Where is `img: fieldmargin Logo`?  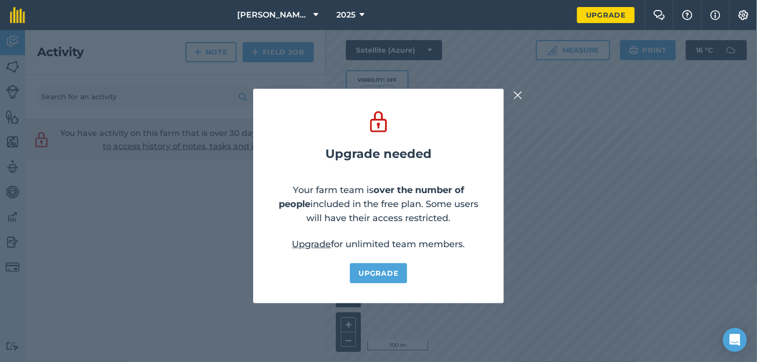 img: fieldmargin Logo is located at coordinates (18, 15).